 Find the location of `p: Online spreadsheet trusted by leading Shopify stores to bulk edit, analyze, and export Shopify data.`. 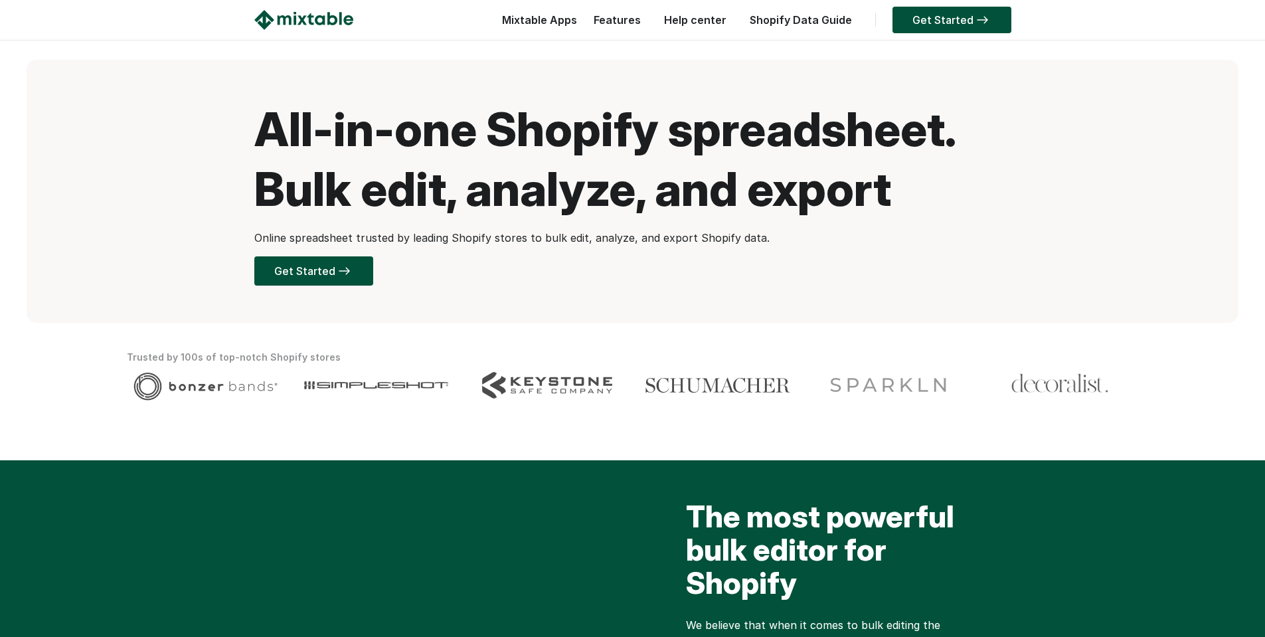

p: Online spreadsheet trusted by leading Shopify stores to bulk edit, analyze, and export Shopify data. is located at coordinates (633, 238).